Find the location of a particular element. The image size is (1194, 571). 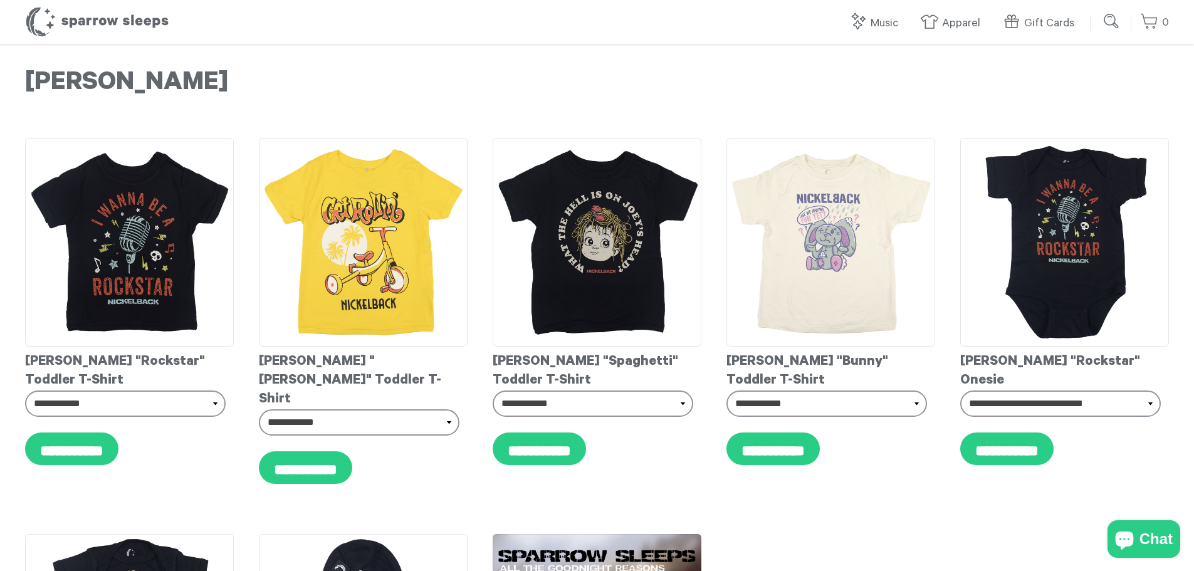

a: Gift Cards is located at coordinates (1041, 23).